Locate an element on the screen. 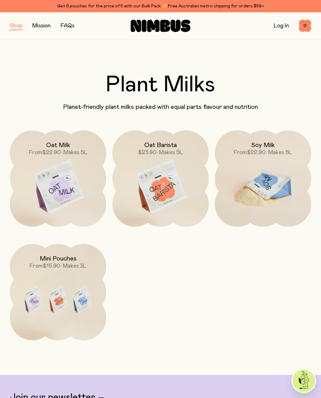 The width and height of the screenshot is (321, 398). a: Oat MilkFrom$22.90• Makes 5L is located at coordinates (58, 179).